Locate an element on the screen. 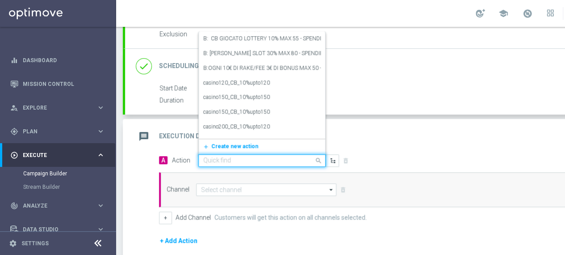 The width and height of the screenshot is (565, 255). button: Data Studio keyboard_arrow_right is located at coordinates (58, 229).